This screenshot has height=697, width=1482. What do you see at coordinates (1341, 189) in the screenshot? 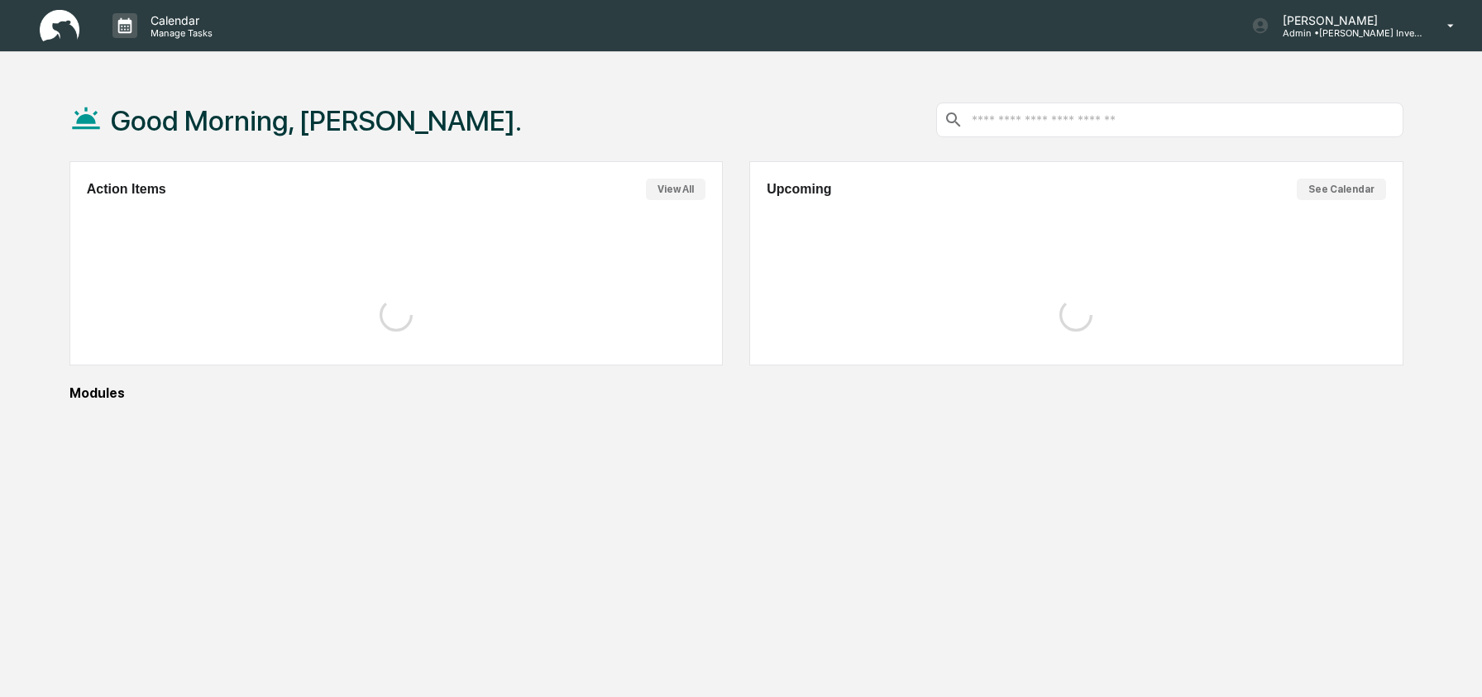
I see `button: See Calendar` at bounding box center [1341, 189].